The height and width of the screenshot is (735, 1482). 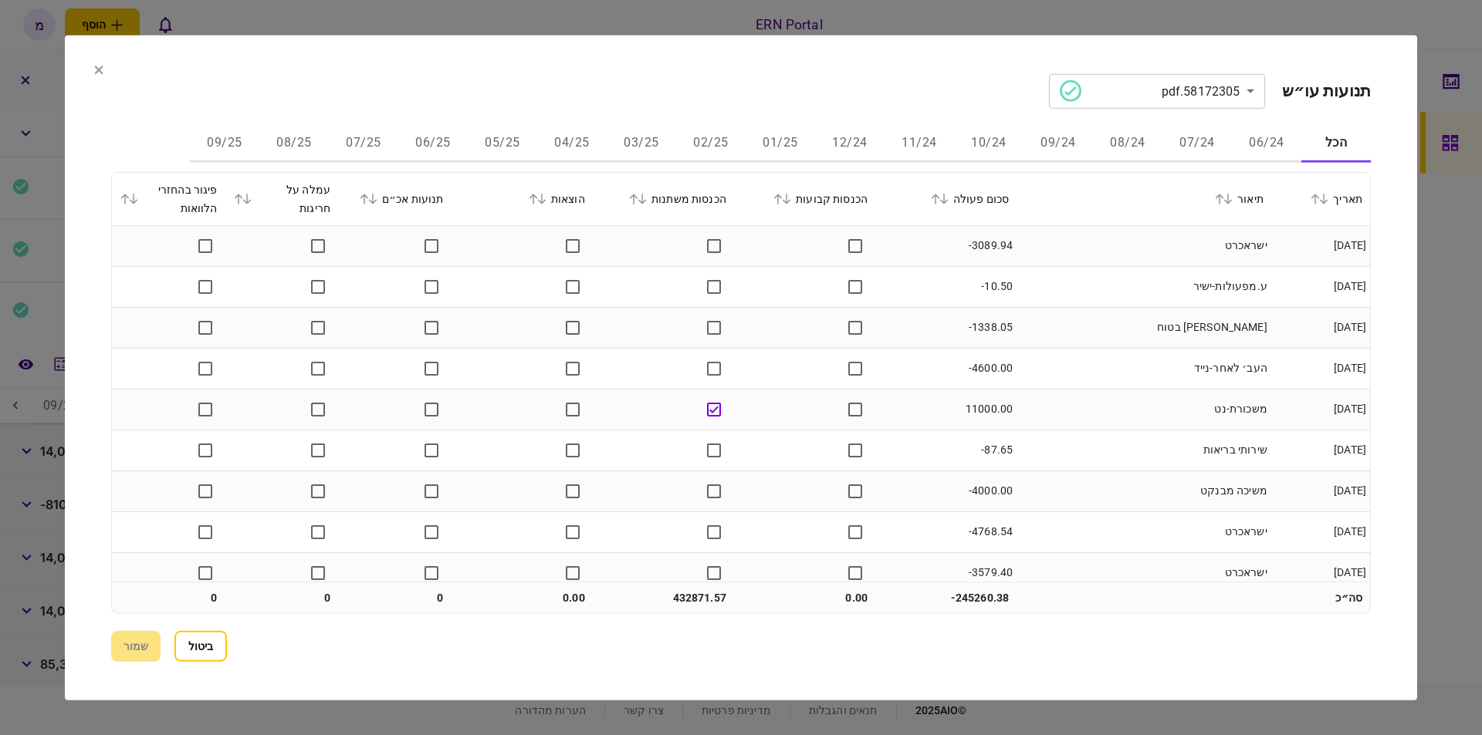 I want to click on td: -87.65, so click(x=945, y=450).